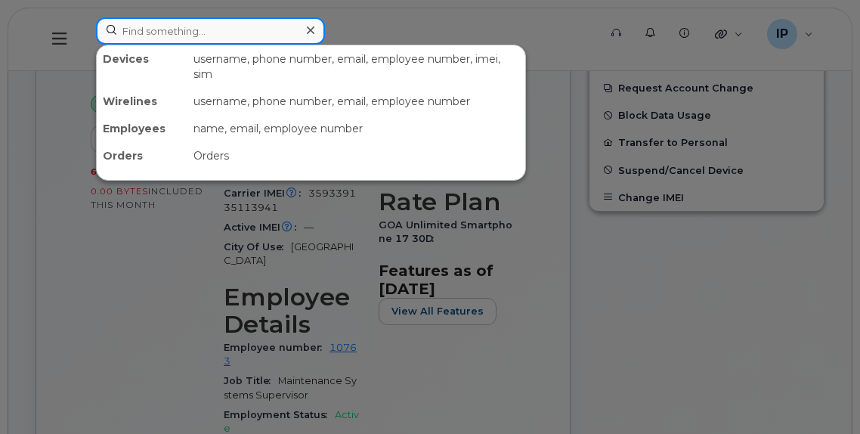 The width and height of the screenshot is (860, 434). Describe the element at coordinates (210, 31) in the screenshot. I see `input: Find something...` at that location.